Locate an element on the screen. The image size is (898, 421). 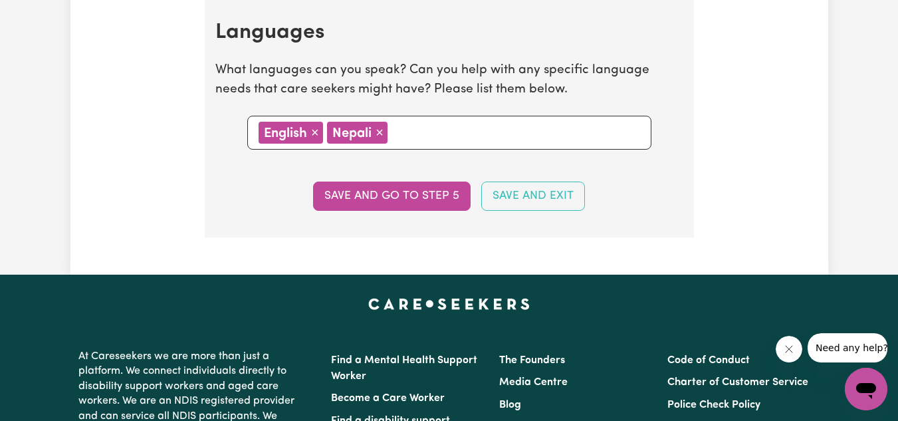
a: Find a Mental Health Support Worker is located at coordinates (404, 368).